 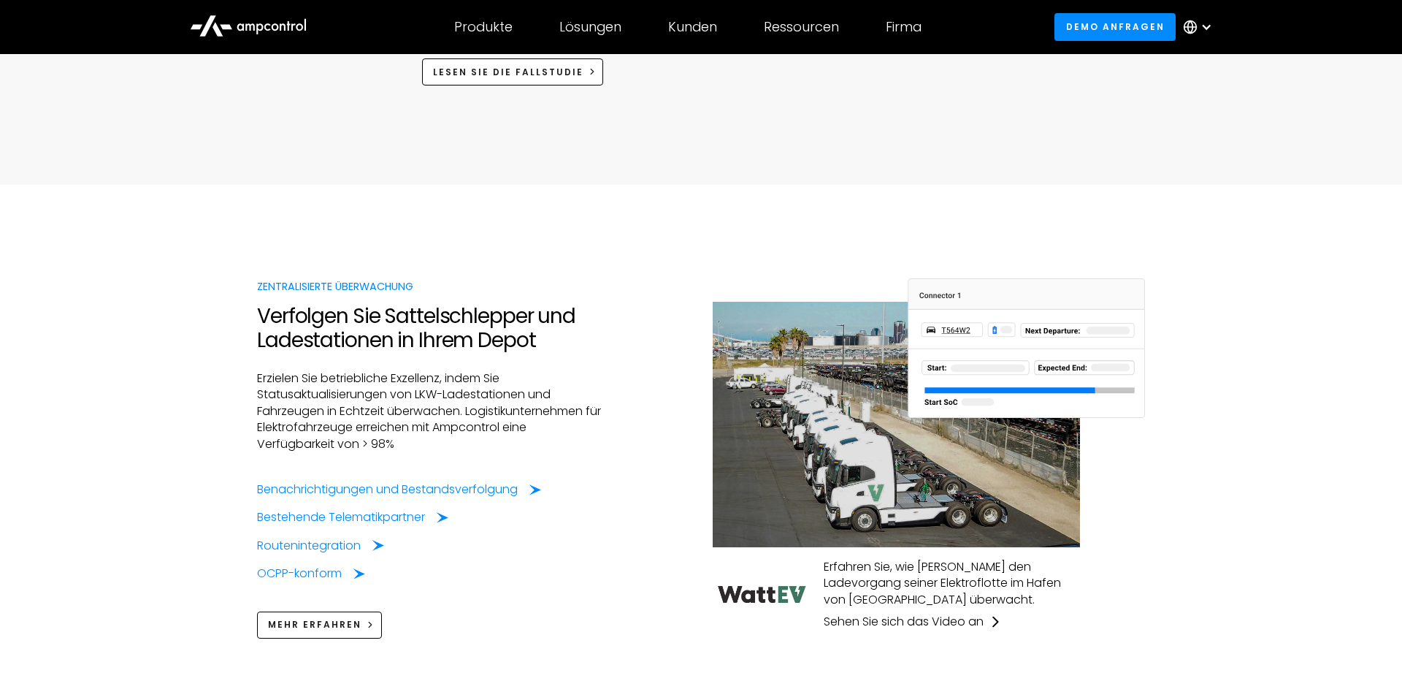 I want to click on img: WatteV Sattelschlepp-Ladestation im Hafen von Long Beach mit Ampcontrol, so click(x=896, y=424).